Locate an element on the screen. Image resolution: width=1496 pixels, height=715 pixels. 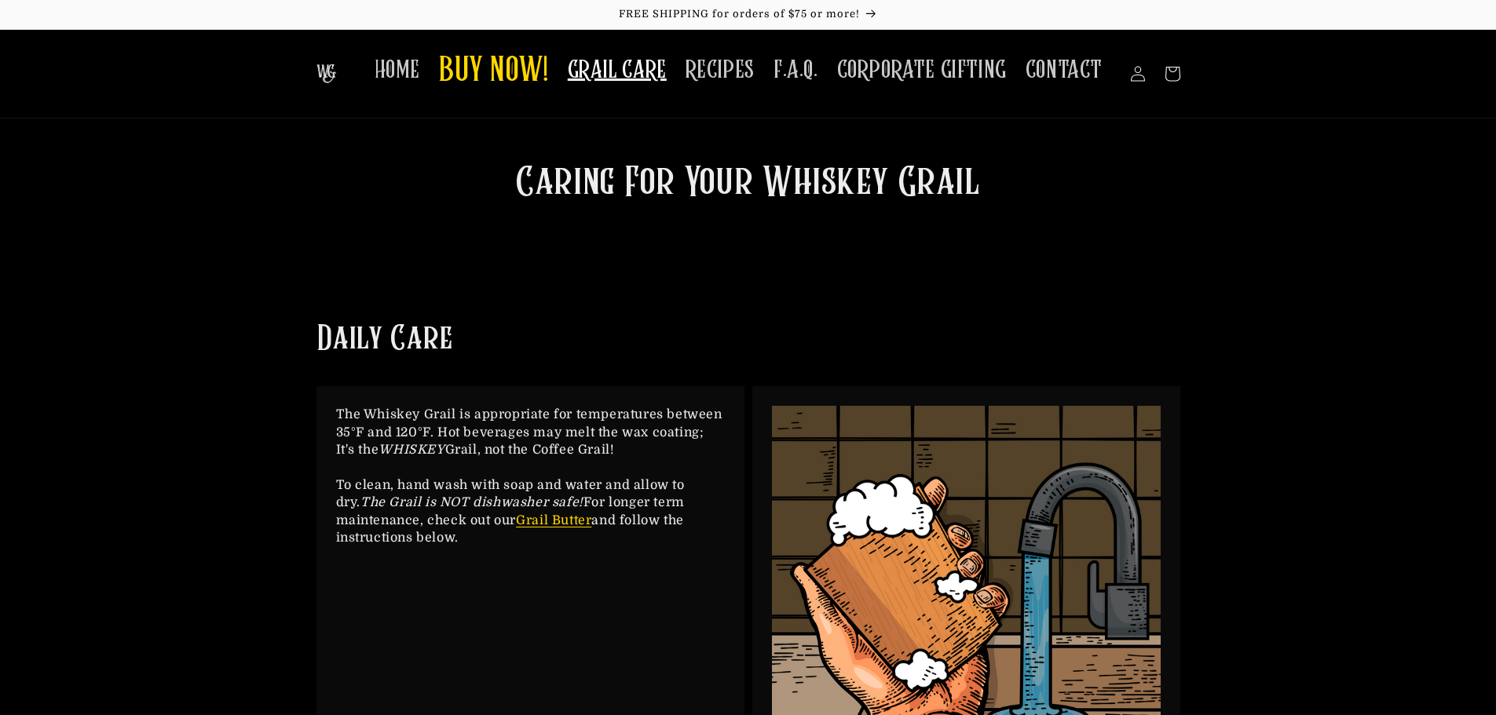
span: CORPORATE GIFTING is located at coordinates (922, 70).